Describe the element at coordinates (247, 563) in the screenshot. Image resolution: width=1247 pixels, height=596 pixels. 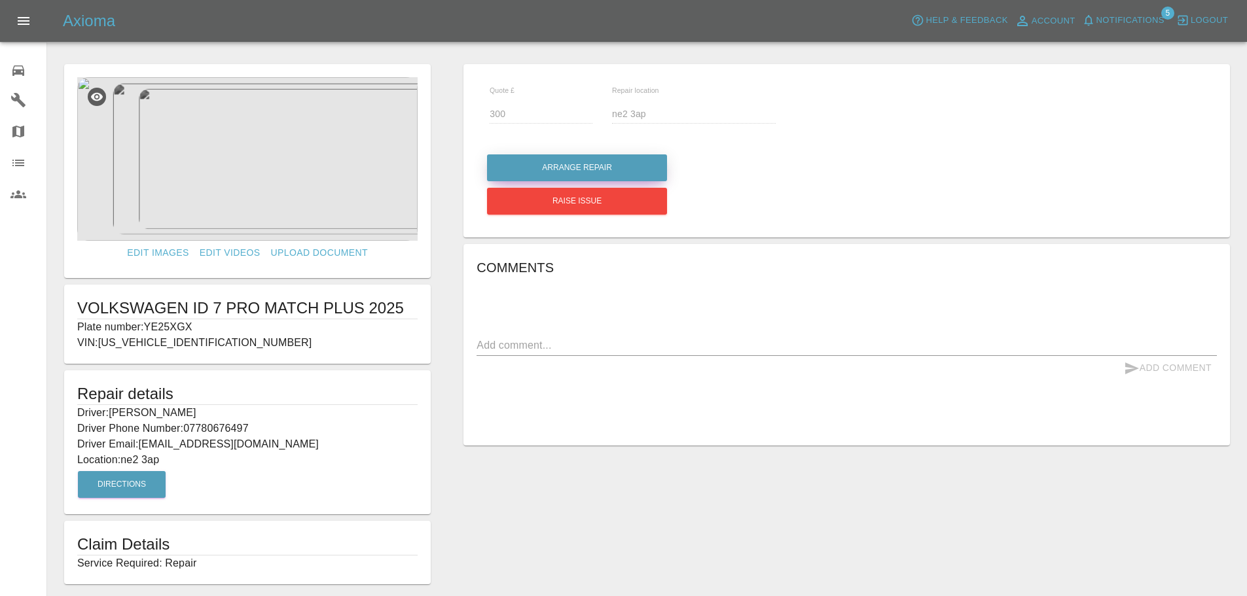
I see `p: Service Required: Repair` at that location.